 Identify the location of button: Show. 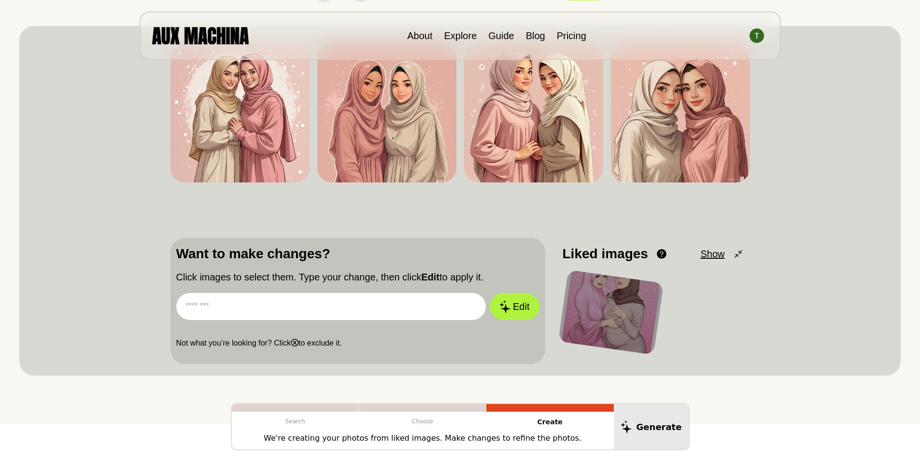
(722, 254).